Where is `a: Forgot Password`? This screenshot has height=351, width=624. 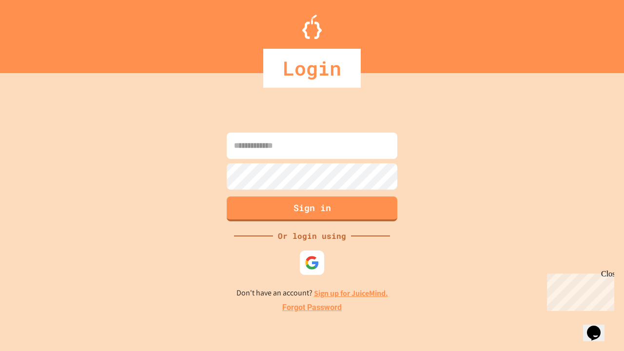 a: Forgot Password is located at coordinates (312, 308).